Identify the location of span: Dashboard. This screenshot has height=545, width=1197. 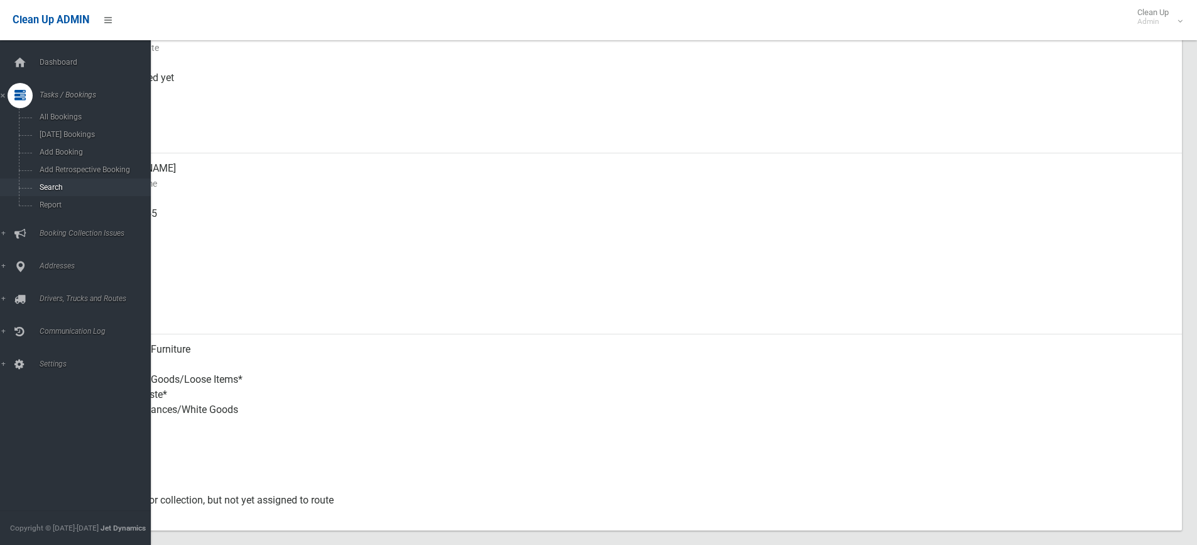
(98, 62).